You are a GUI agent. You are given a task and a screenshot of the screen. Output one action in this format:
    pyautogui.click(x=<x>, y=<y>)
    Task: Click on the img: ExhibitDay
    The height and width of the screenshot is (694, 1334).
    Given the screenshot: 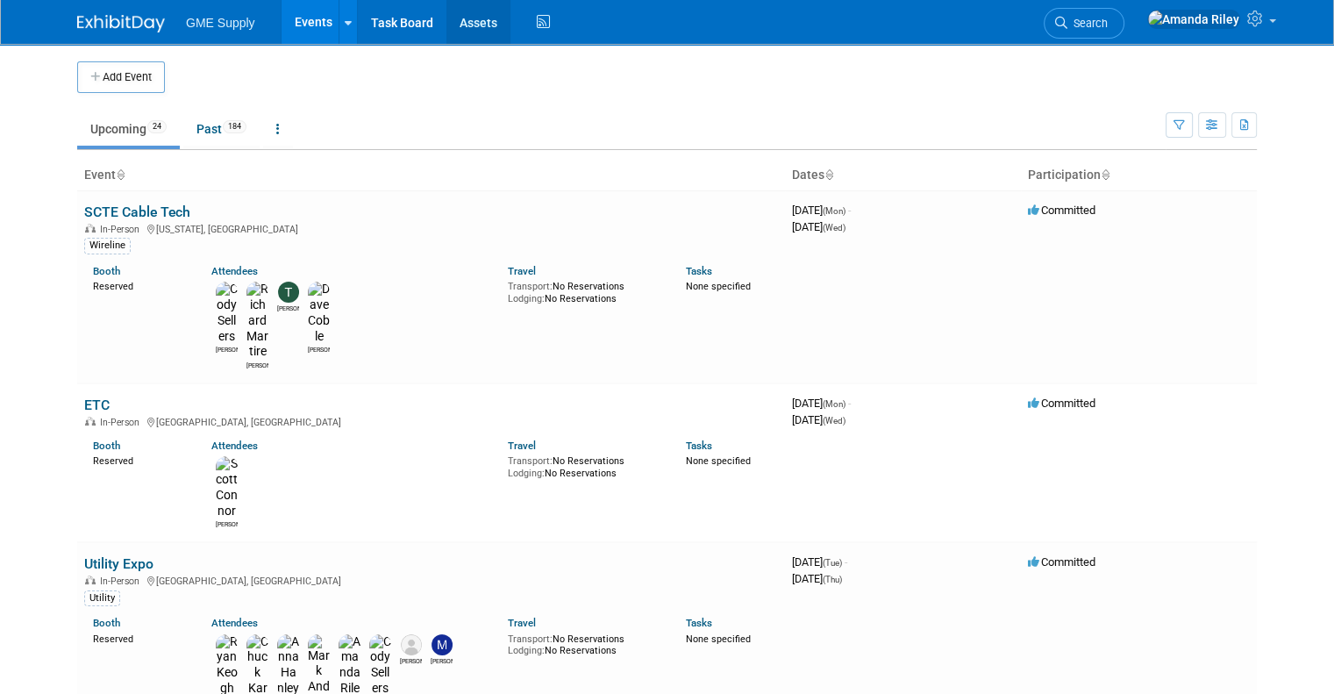 What is the action you would take?
    pyautogui.click(x=121, y=24)
    